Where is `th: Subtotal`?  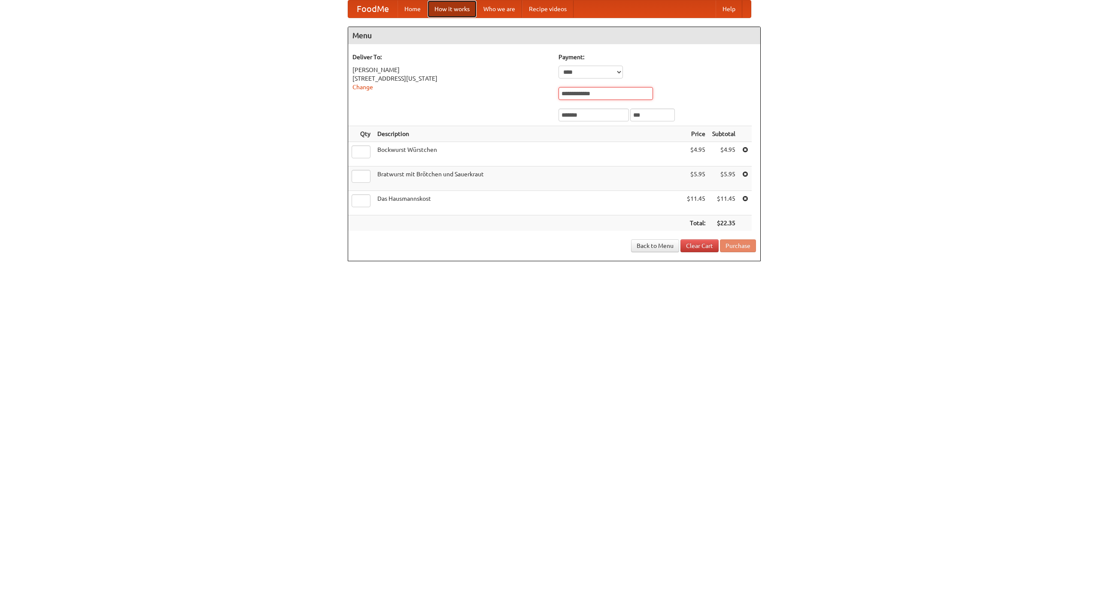 th: Subtotal is located at coordinates (724, 134).